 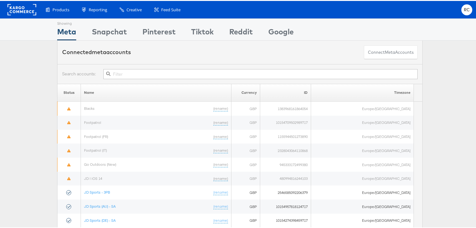 I want to click on td: 10154709502989717, so click(x=285, y=121).